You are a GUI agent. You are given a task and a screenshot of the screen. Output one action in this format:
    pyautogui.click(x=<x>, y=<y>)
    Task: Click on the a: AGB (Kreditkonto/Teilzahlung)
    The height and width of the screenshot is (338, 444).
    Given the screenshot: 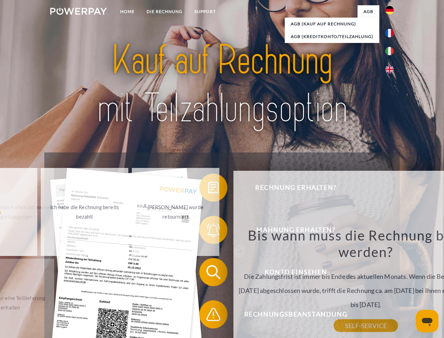 What is the action you would take?
    pyautogui.click(x=332, y=37)
    